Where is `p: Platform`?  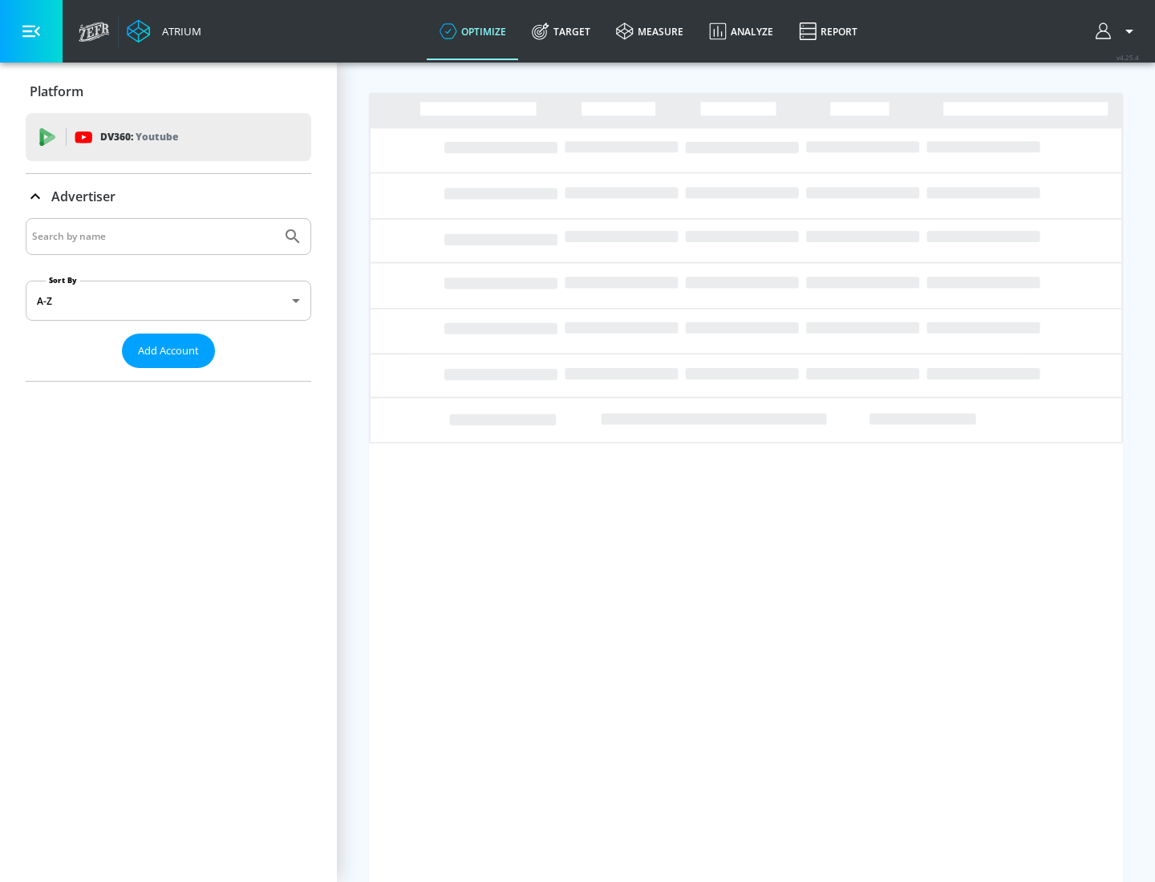 p: Platform is located at coordinates (56, 91).